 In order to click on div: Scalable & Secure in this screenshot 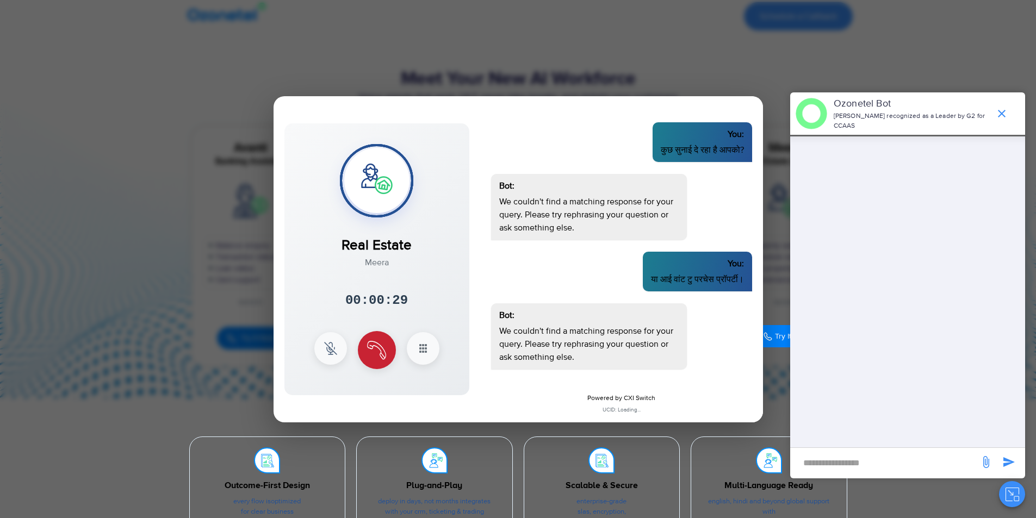, I will do `click(602, 486)`.